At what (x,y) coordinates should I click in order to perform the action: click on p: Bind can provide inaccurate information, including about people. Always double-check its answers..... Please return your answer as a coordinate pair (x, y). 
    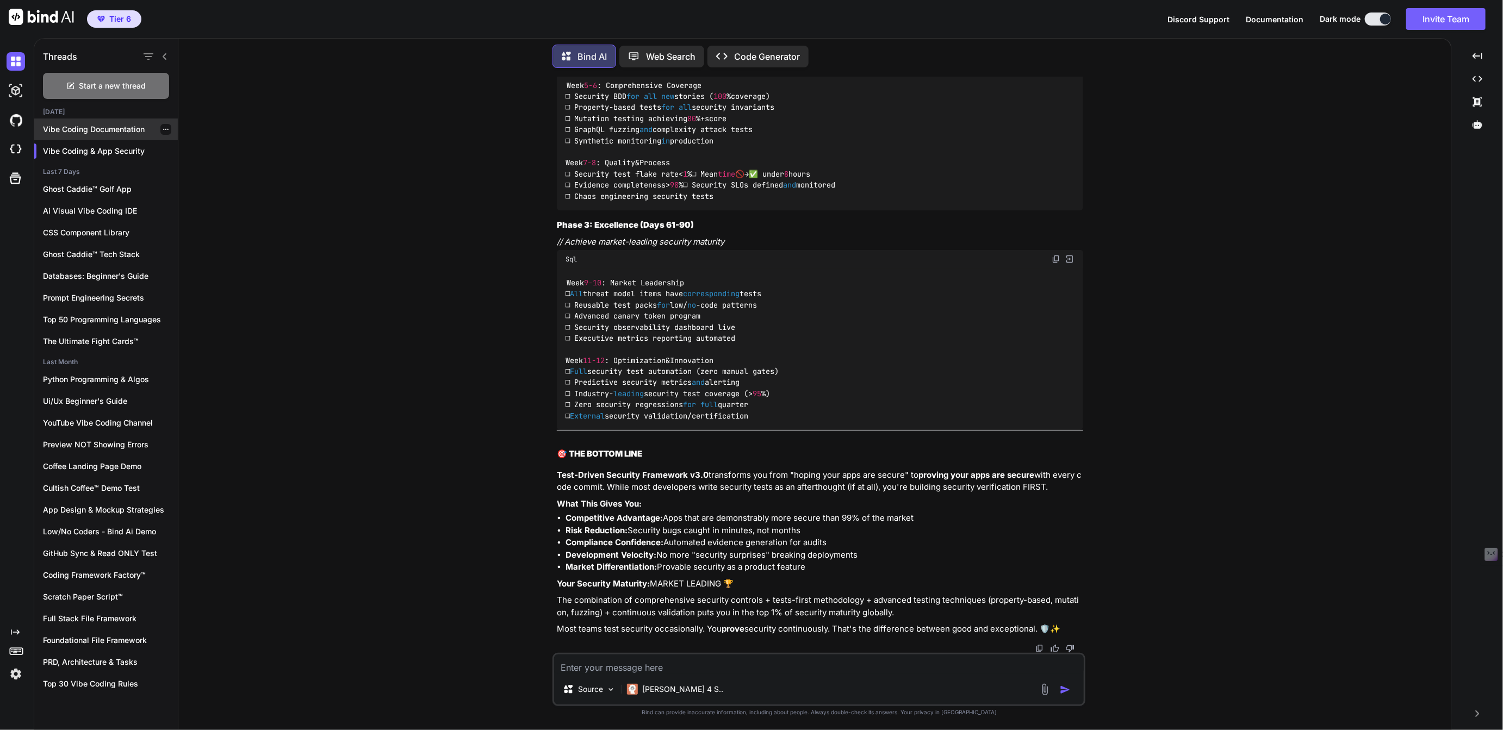
    Looking at the image, I should click on (819, 712).